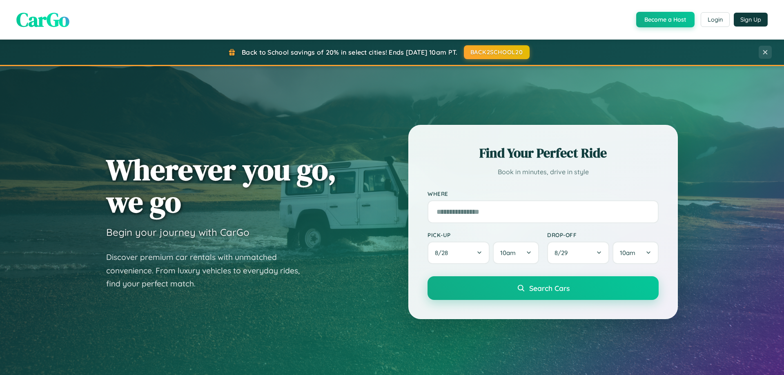  What do you see at coordinates (751, 20) in the screenshot?
I see `button: Sign Up` at bounding box center [751, 20].